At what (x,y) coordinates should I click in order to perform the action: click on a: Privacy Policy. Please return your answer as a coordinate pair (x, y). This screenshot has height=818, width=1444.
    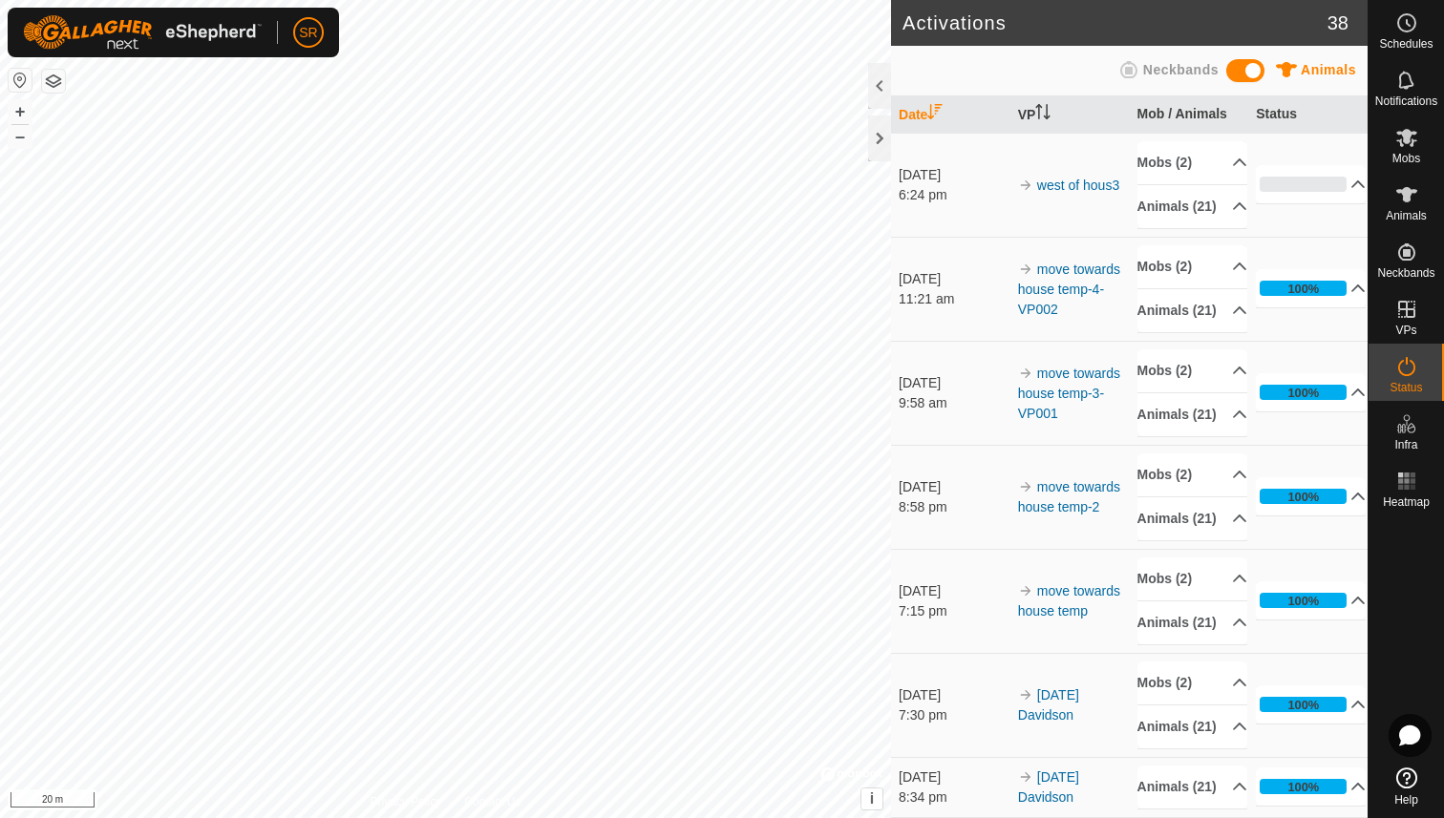
    Looking at the image, I should click on (405, 802).